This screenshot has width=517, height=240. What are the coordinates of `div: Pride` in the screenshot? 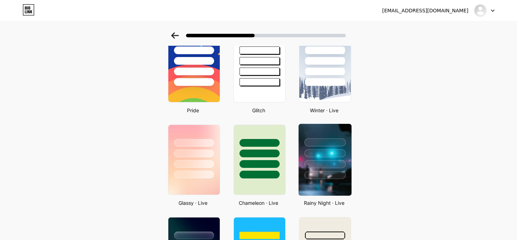 It's located at (193, 110).